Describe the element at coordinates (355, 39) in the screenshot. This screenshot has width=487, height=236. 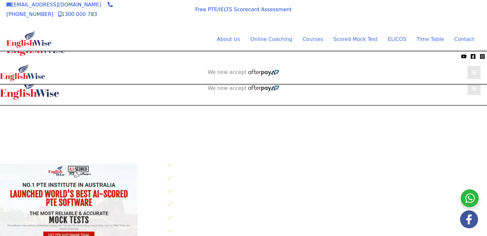
I see `a: Scored Mock TestMenu Toggle` at that location.